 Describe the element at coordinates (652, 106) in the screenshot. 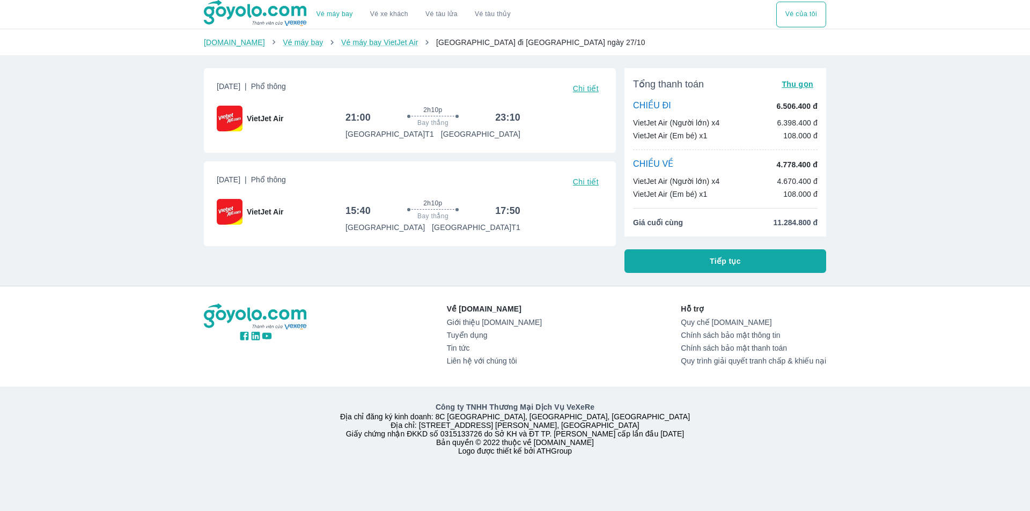

I see `p: CHIỀU ĐI` at that location.